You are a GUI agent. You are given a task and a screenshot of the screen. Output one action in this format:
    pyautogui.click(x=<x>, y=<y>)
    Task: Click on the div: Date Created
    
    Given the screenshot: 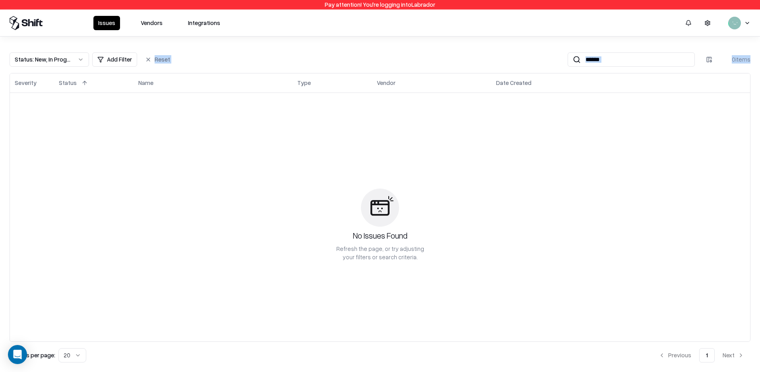 What is the action you would take?
    pyautogui.click(x=513, y=83)
    